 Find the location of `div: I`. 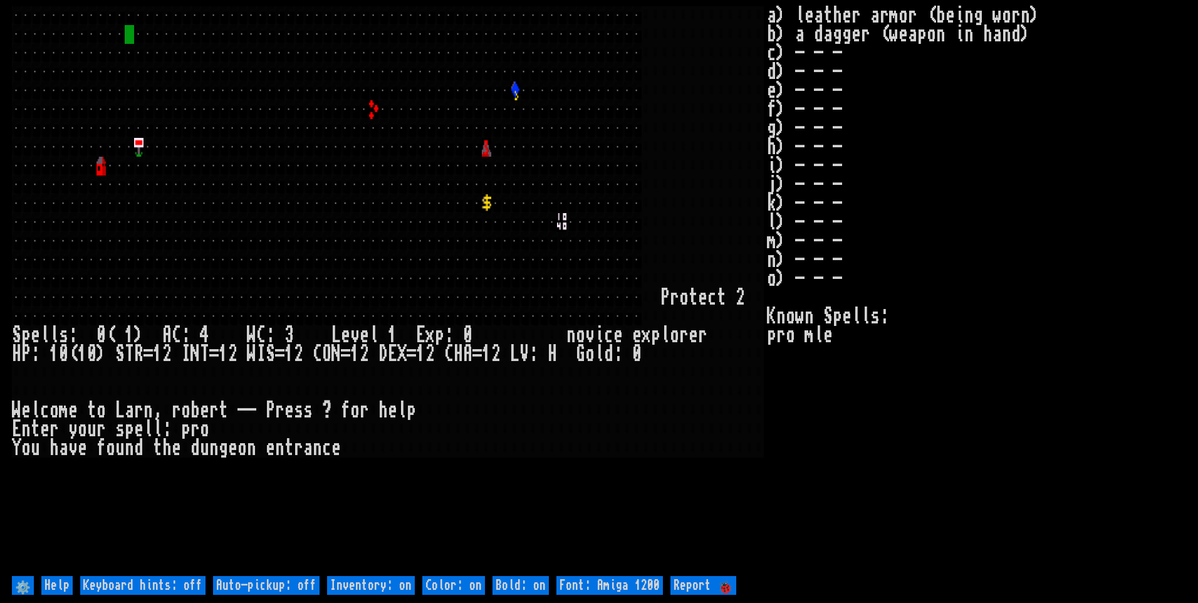

div: I is located at coordinates (186, 354).